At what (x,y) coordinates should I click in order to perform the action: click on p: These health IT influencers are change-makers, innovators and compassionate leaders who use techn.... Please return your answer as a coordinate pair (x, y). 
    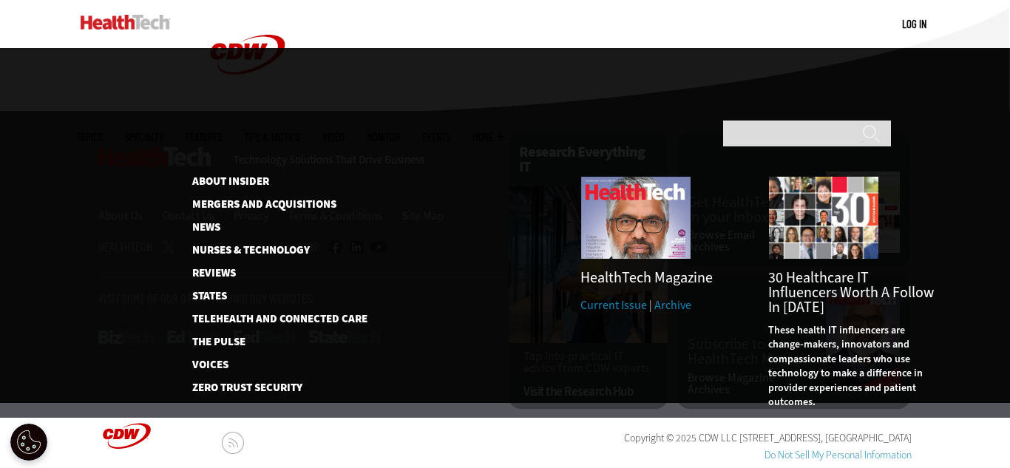
    Looking at the image, I should click on (851, 367).